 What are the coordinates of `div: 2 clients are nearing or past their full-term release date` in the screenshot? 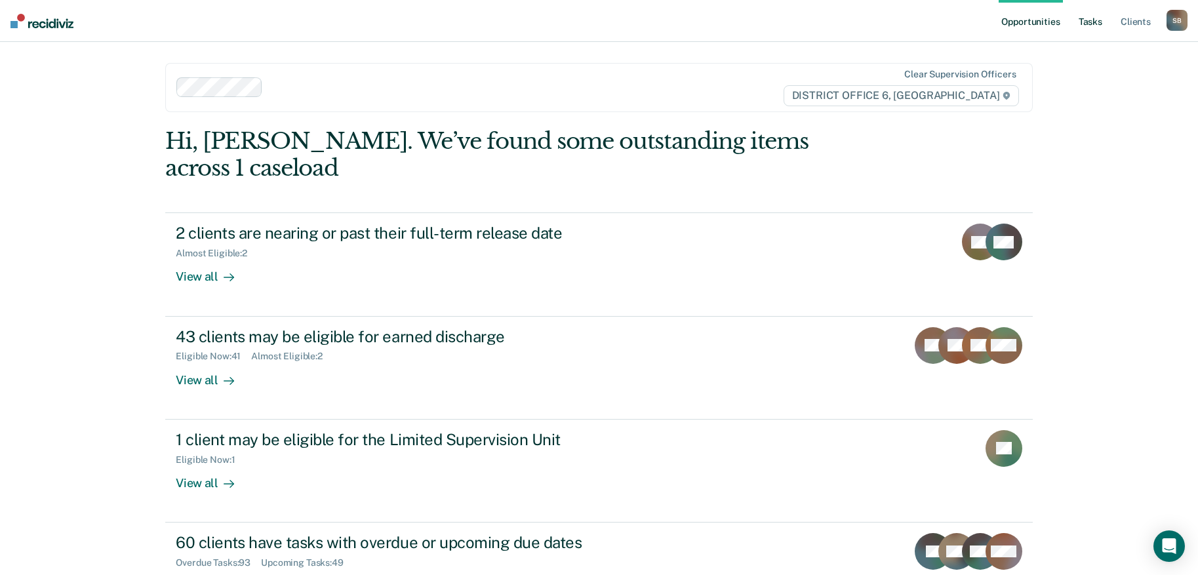 It's located at (406, 233).